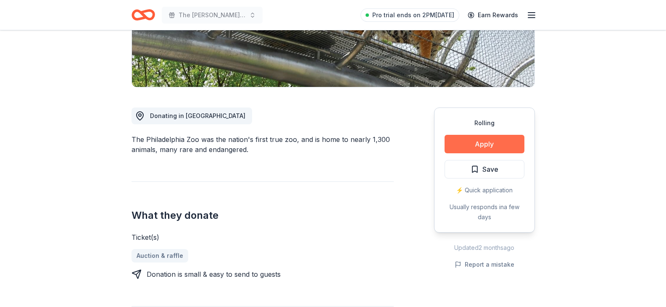  Describe the element at coordinates (485, 248) in the screenshot. I see `div: Updated 2 months ago` at that location.